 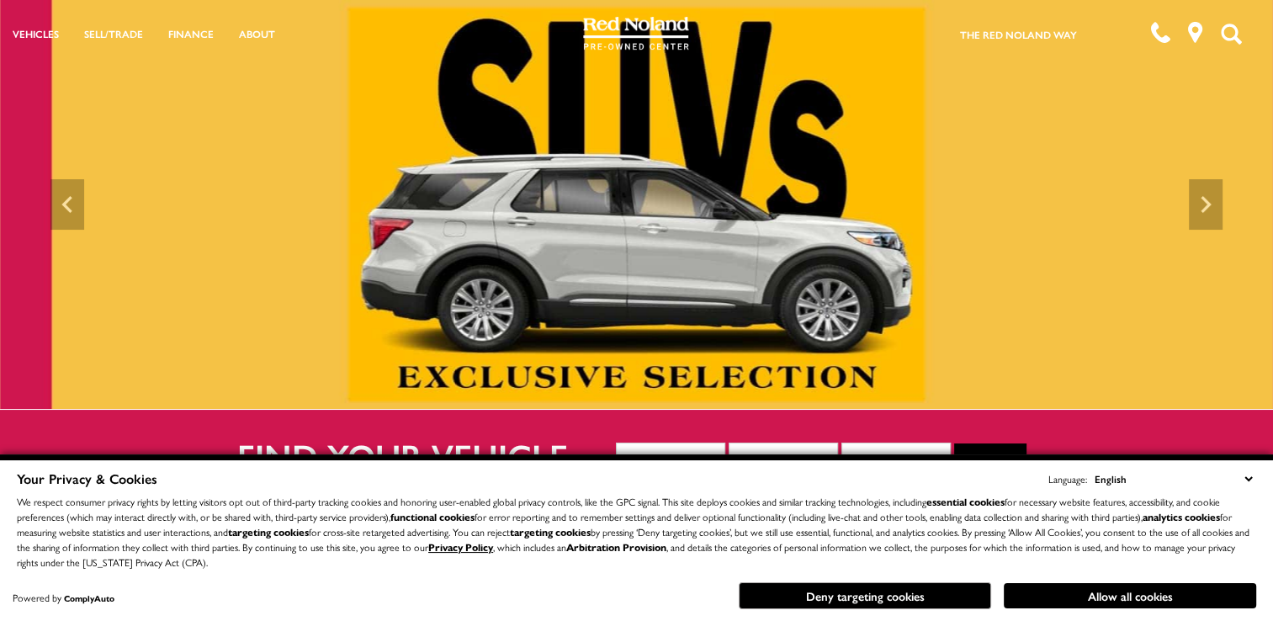 I want to click on h2: Find your vehicle, so click(x=427, y=455).